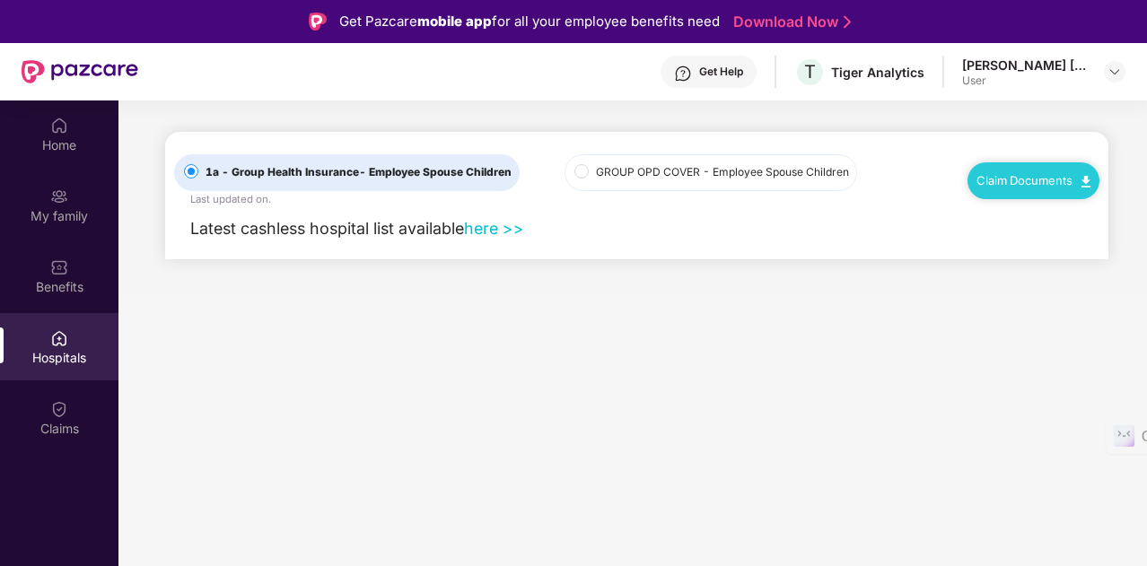 The height and width of the screenshot is (566, 1147). I want to click on img: svg+xml;base64,PHN2ZyBpZD0iSGVscC0zMngzMiIgeG1sbnM9Imh0dHA6Ly93d3cudzMub3JnLzIwMDAvc3ZnIiB3aWR0aD..., so click(683, 74).